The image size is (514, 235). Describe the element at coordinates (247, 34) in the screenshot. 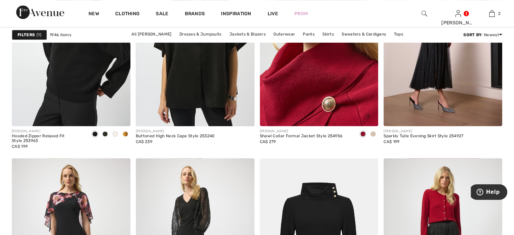

I see `a: Jackets & Blazers` at that location.